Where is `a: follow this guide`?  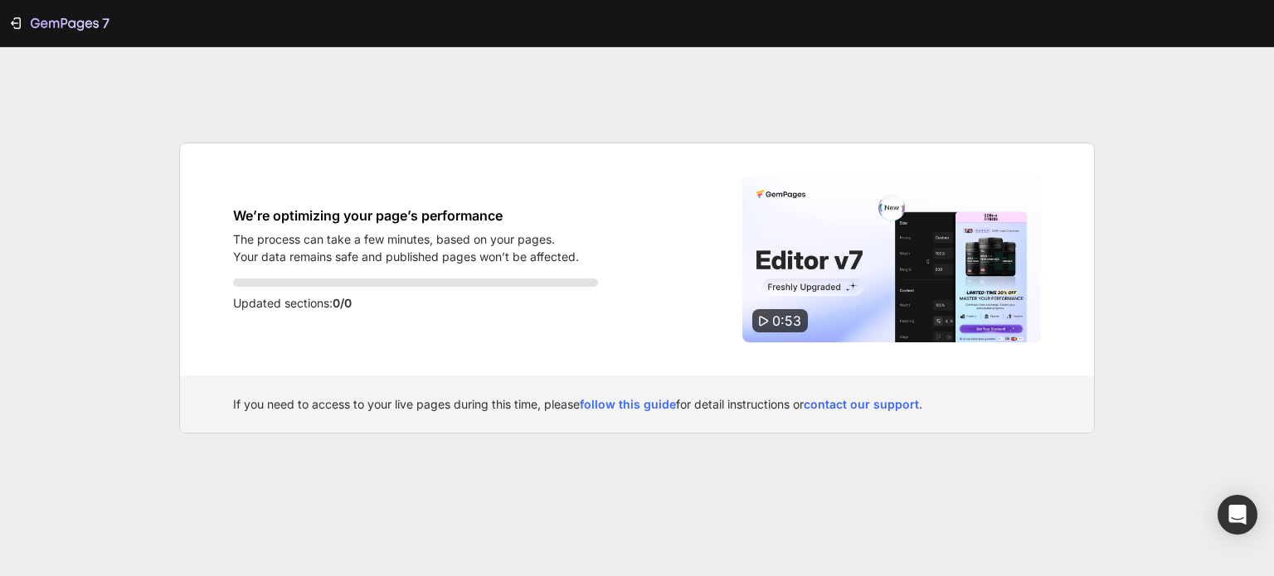 a: follow this guide is located at coordinates (628, 404).